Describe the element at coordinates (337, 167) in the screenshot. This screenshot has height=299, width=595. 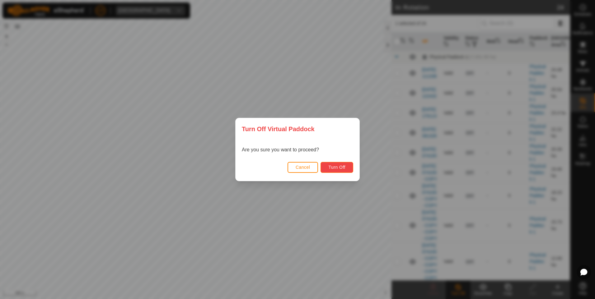
I see `button: Turn Off` at that location.